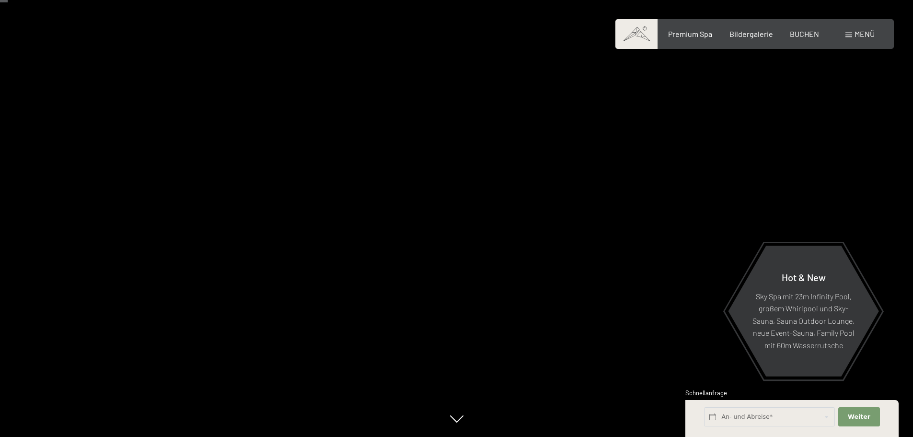  Describe the element at coordinates (864, 34) in the screenshot. I see `span: Menü` at that location.